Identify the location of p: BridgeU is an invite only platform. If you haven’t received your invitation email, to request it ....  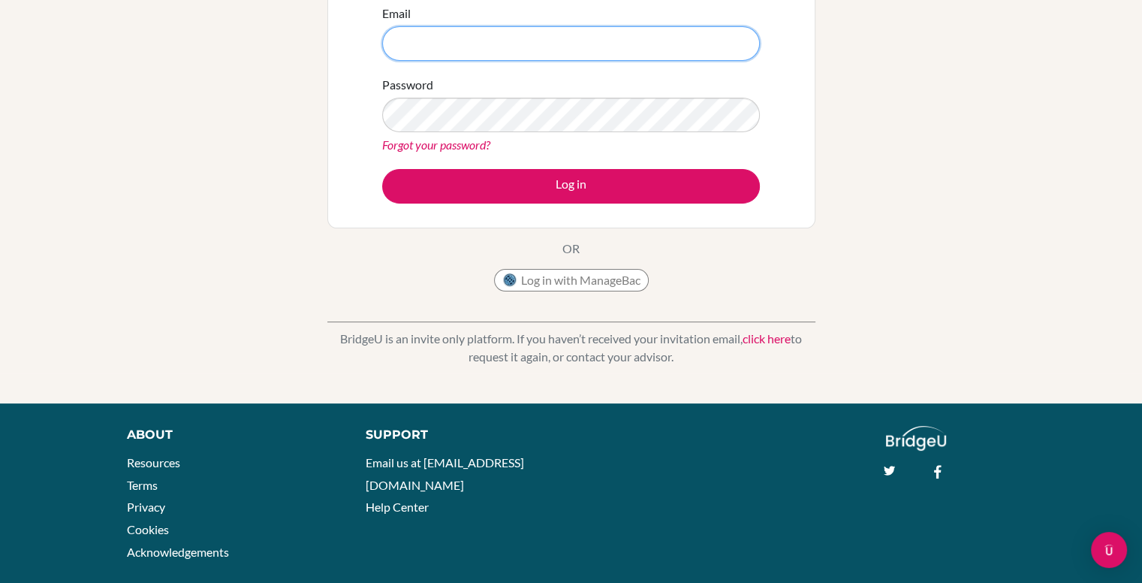
(571, 348).